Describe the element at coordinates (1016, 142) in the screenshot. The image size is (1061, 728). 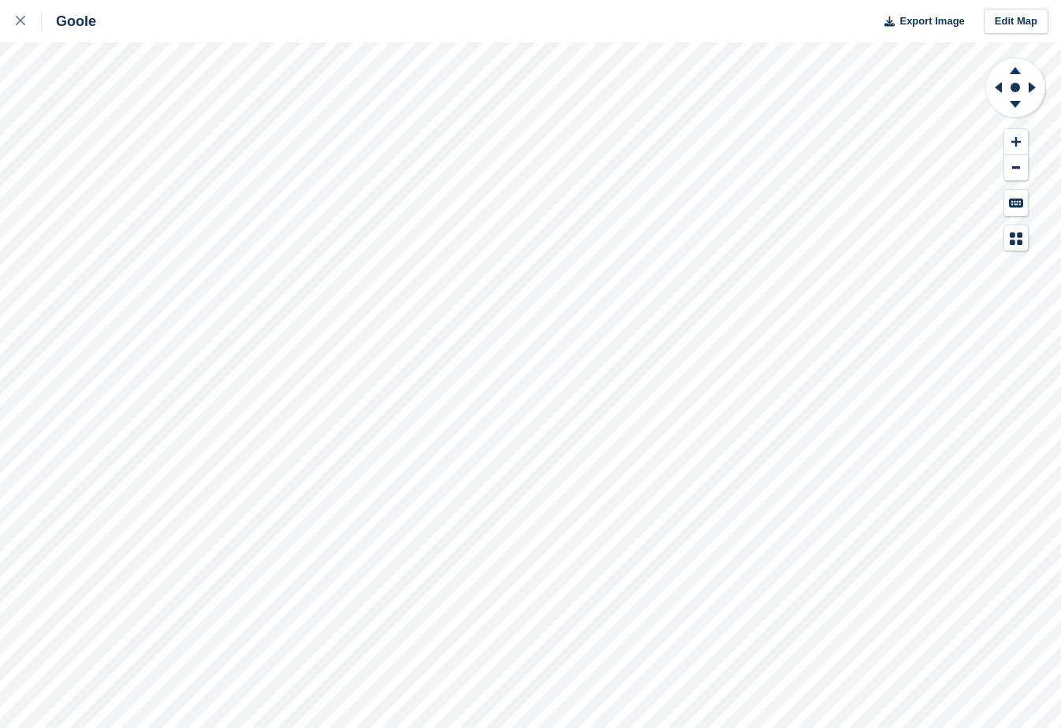
I see `button: Zoom In` at that location.